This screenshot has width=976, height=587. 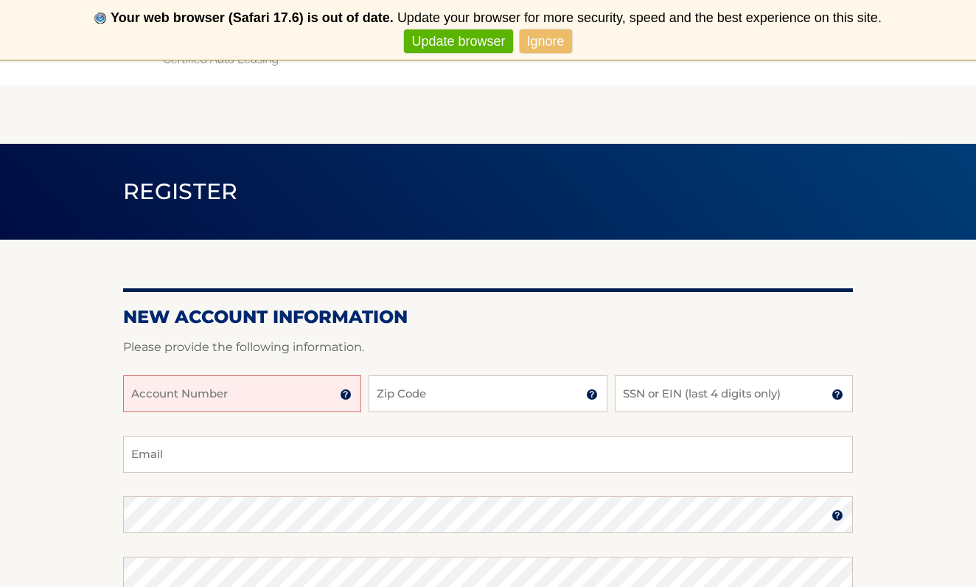 What do you see at coordinates (545, 41) in the screenshot?
I see `a: Ignore` at bounding box center [545, 41].